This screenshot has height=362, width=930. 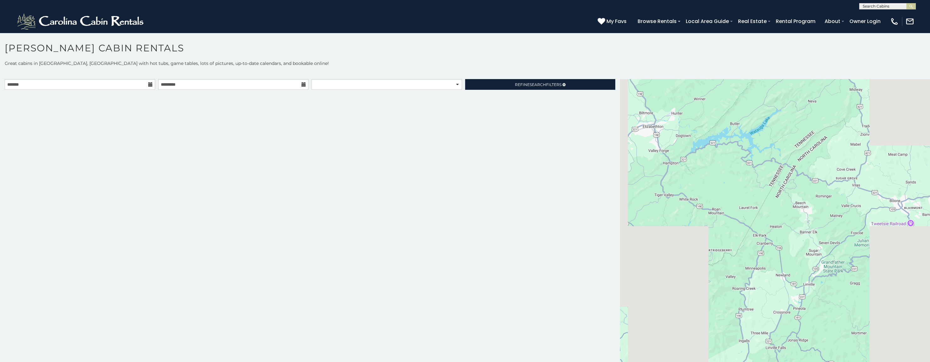 What do you see at coordinates (81, 21) in the screenshot?
I see `img: White-1-2.png` at bounding box center [81, 21].